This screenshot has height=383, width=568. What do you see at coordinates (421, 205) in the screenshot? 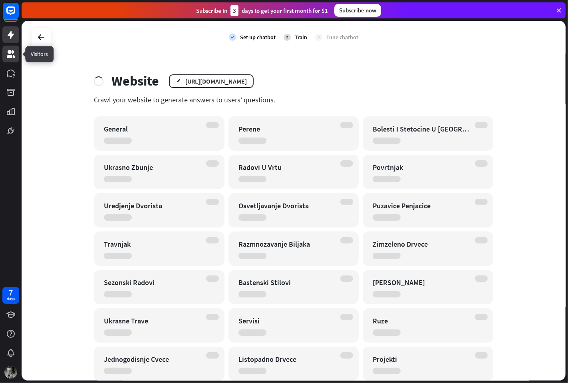
I see `div: Puzavice Penjacice` at bounding box center [421, 205].